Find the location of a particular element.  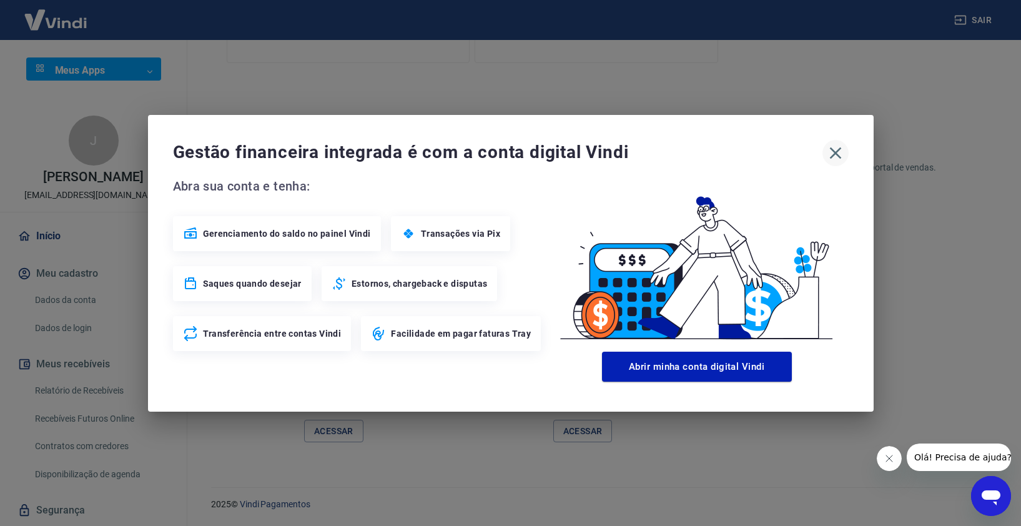

span: Gerenciamento do saldo no painel Vindi is located at coordinates (287, 234).